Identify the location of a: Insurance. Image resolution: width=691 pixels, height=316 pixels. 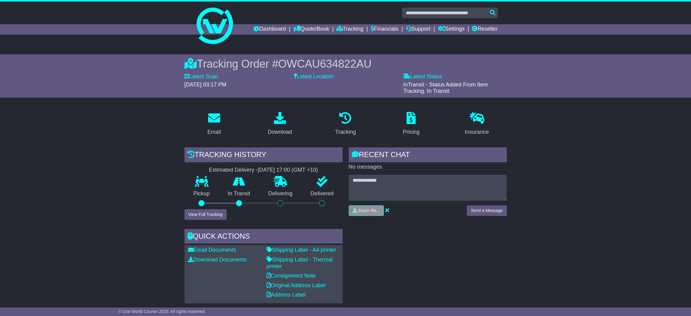
(477, 124).